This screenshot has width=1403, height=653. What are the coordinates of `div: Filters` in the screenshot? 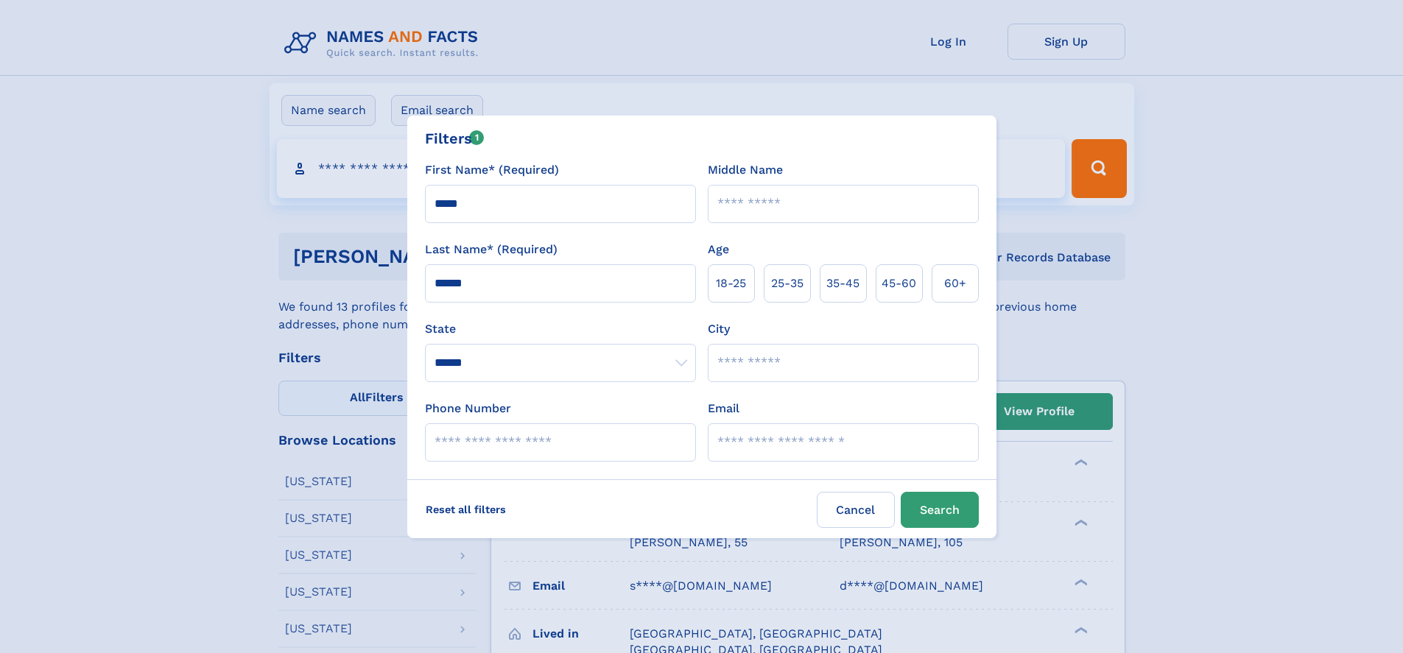 It's located at (455, 138).